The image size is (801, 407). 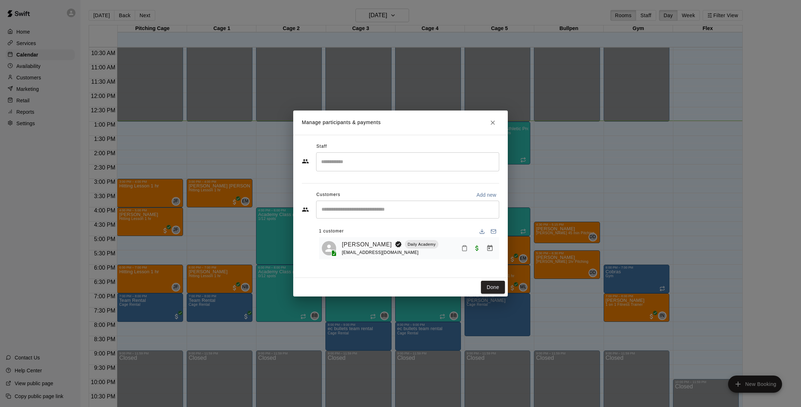 What do you see at coordinates (493, 287) in the screenshot?
I see `button: Done` at bounding box center [493, 287].